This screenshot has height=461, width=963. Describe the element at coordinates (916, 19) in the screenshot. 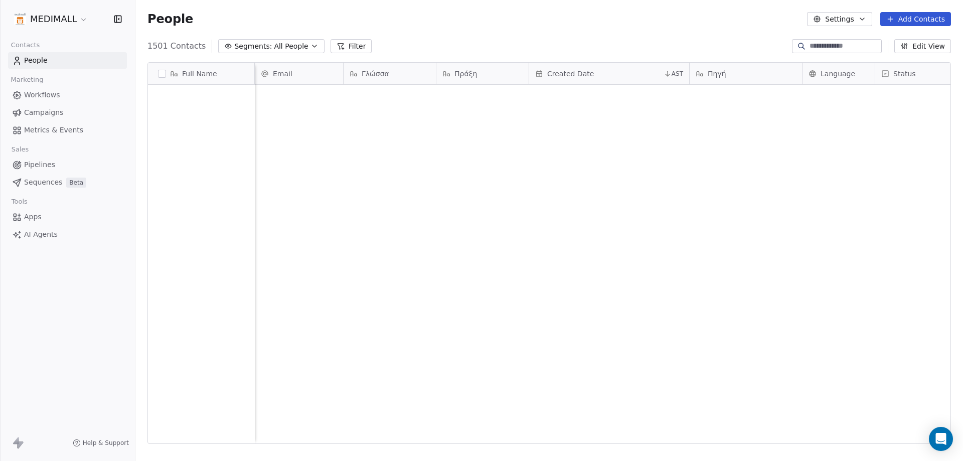

I see `button: Add Contacts` at that location.